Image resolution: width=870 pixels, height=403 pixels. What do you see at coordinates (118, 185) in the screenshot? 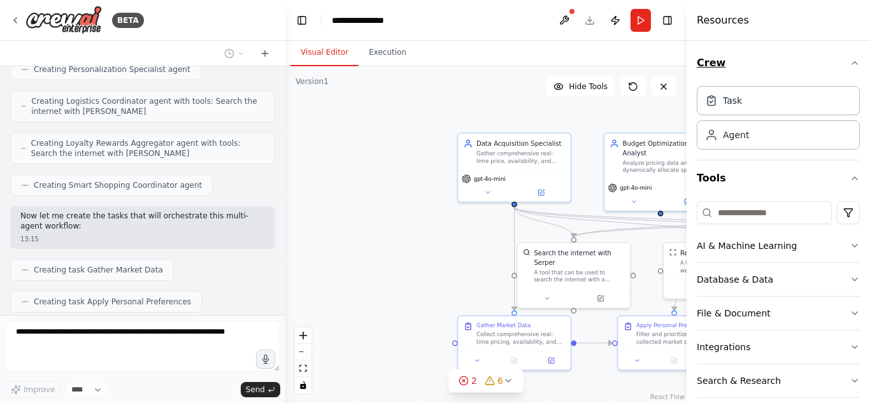
I see `span: Creating Smart Shopping Coordinator agent` at bounding box center [118, 185].